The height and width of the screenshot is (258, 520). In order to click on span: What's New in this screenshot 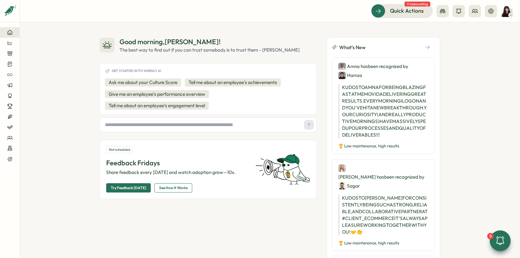, I will do `click(352, 47)`.